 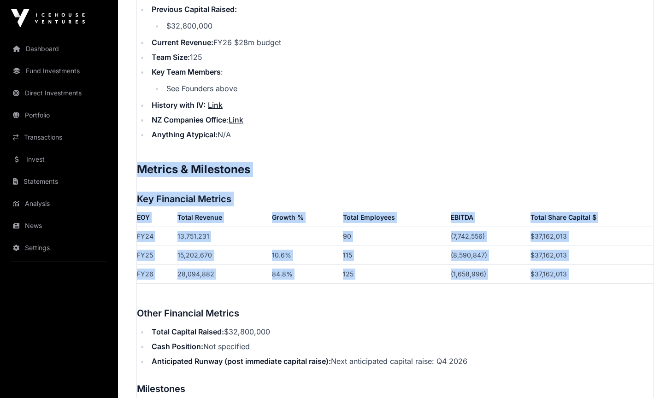 I want to click on td: (7,742,556), so click(x=487, y=236).